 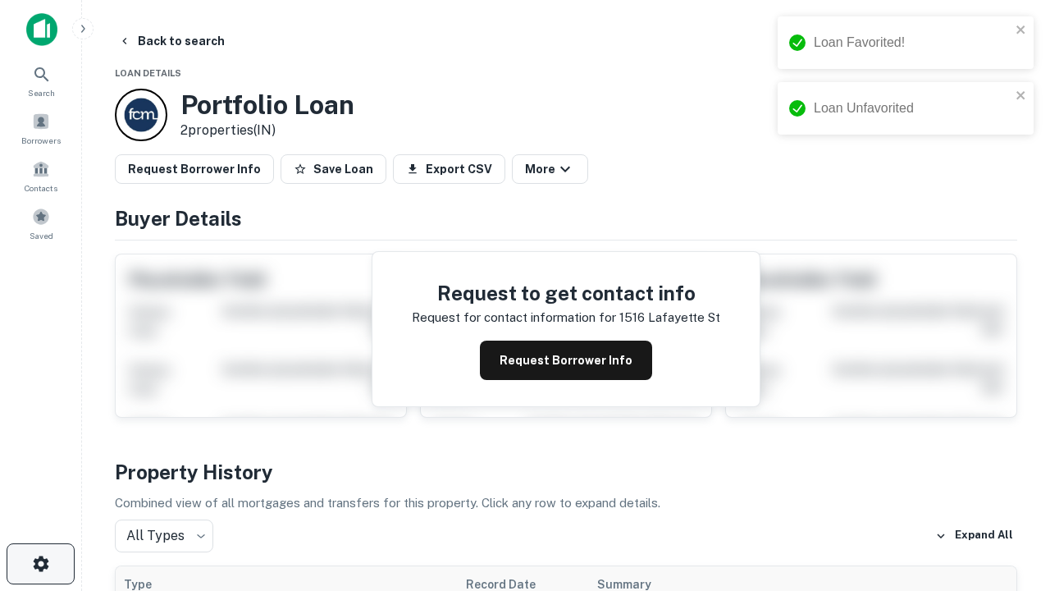 I want to click on p: 1516 lafayette st, so click(x=670, y=318).